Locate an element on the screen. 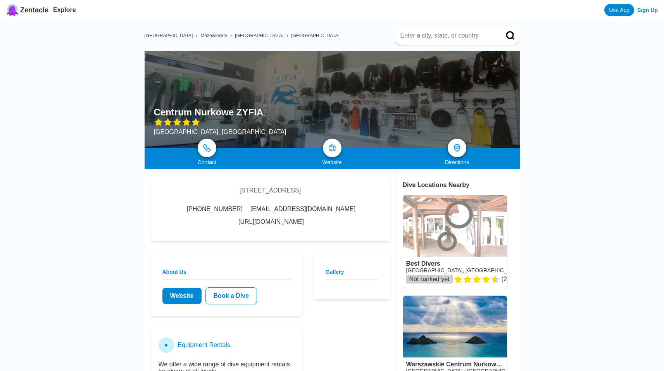 The height and width of the screenshot is (371, 664). img: Zentacle logo is located at coordinates (12, 10).